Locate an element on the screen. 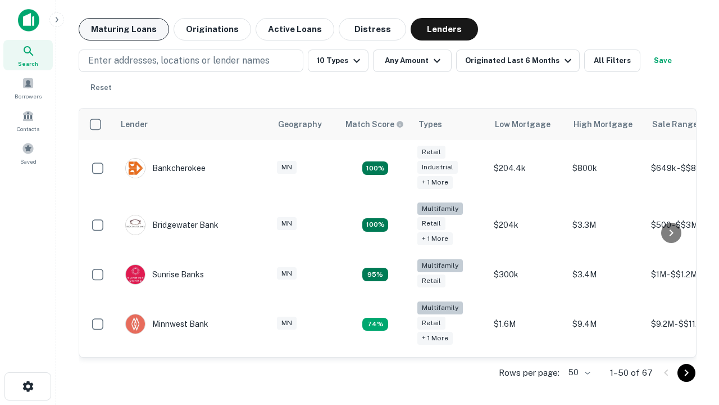 The width and height of the screenshot is (719, 405). th: Types is located at coordinates (450, 124).